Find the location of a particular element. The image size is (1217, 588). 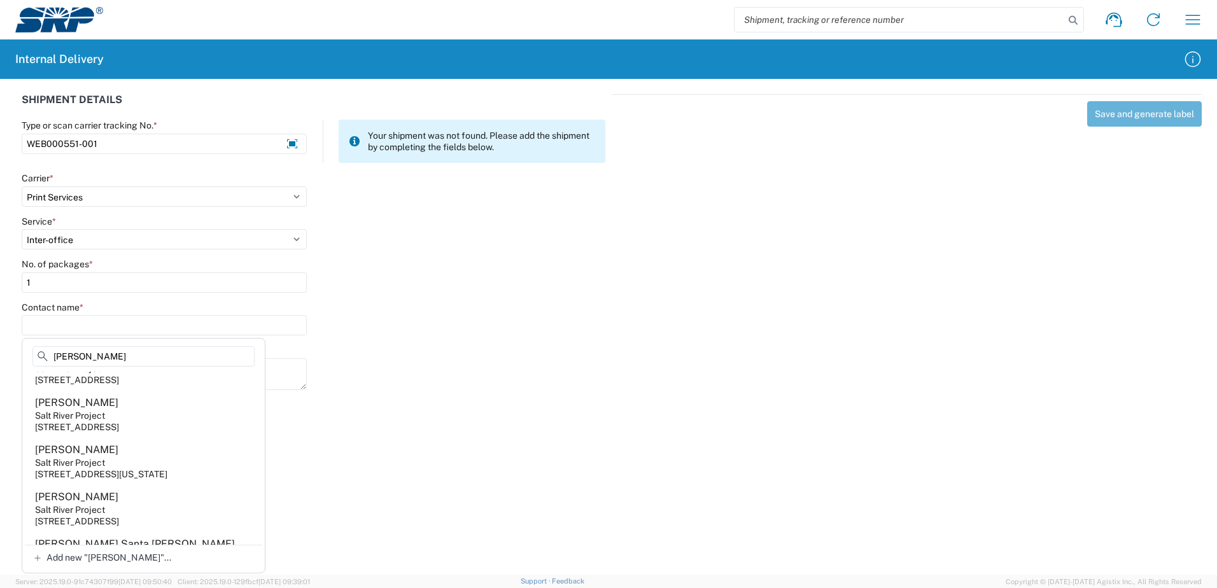

span: Client: 2025.19.0-129fbcf is located at coordinates (244, 582).